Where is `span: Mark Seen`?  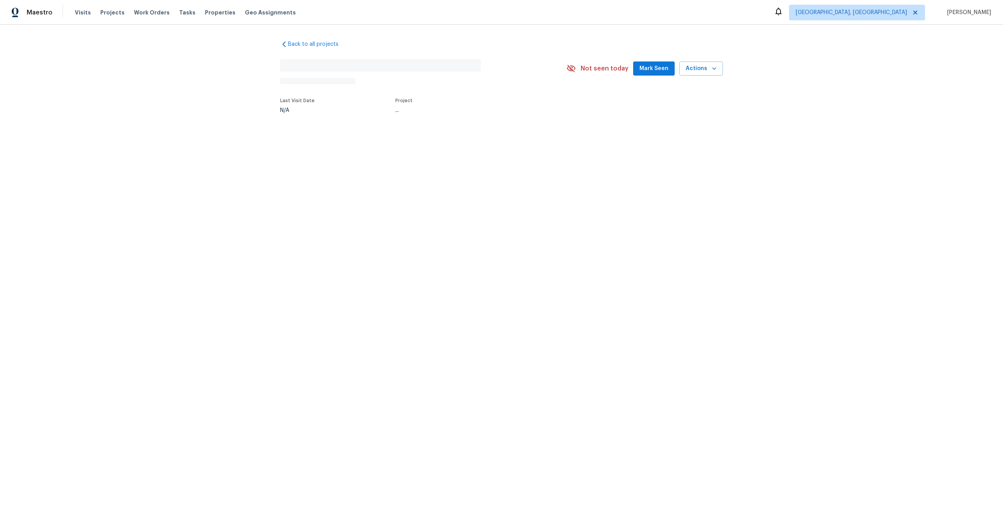
span: Mark Seen is located at coordinates (654, 69).